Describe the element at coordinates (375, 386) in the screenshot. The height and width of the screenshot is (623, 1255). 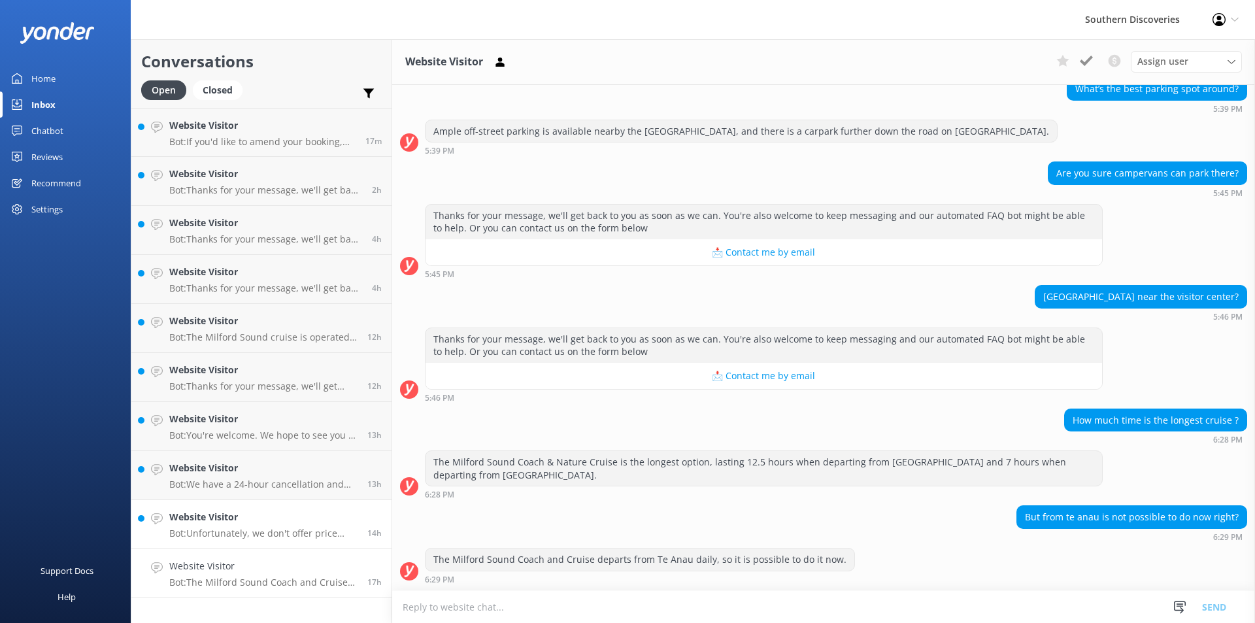
I see `span: Oct 04 2025 11:28pm (UTC +13:00) Pacific/Auckland` at that location.